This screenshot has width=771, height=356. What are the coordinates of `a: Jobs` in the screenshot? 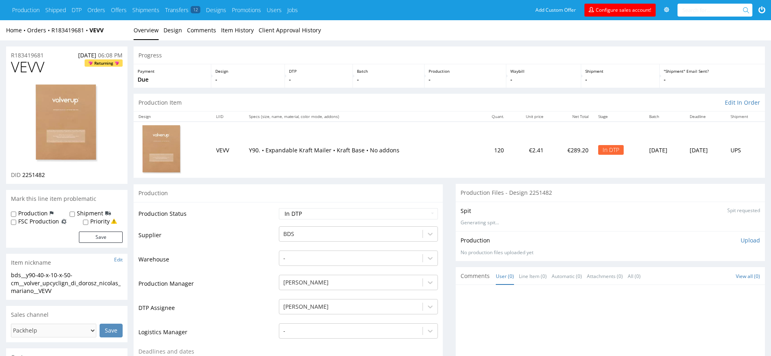 It's located at (292, 10).